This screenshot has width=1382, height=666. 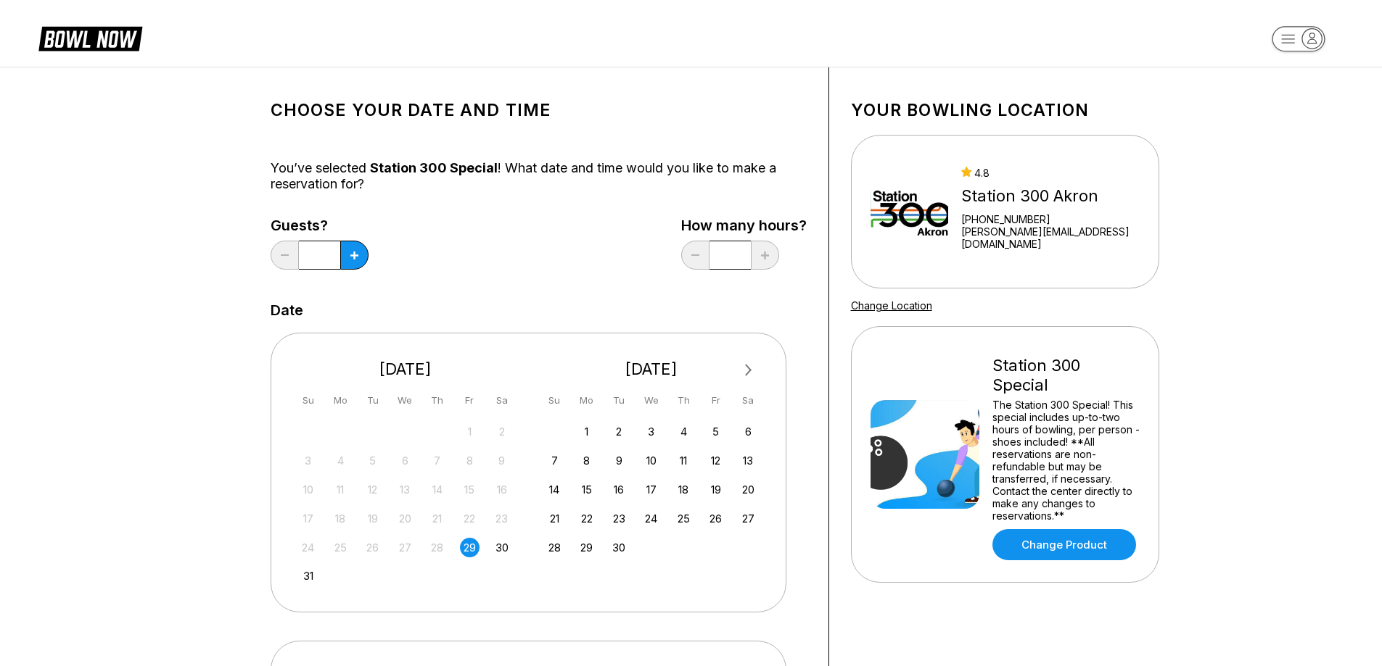 I want to click on h1: Choose your Date and time, so click(x=538, y=110).